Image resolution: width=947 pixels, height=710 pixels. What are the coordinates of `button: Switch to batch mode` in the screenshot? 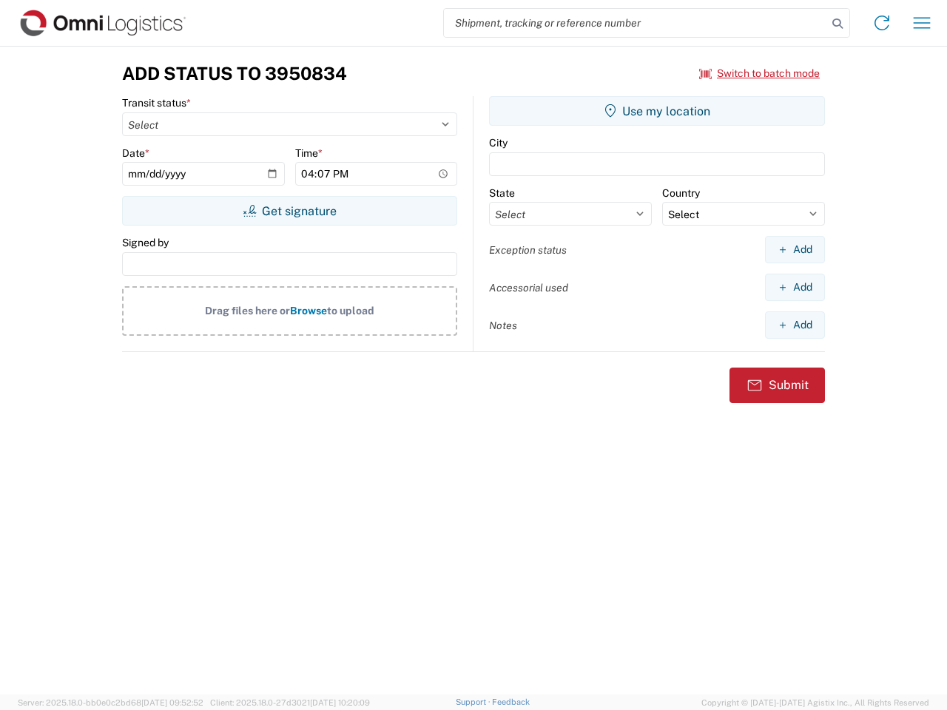 It's located at (759, 73).